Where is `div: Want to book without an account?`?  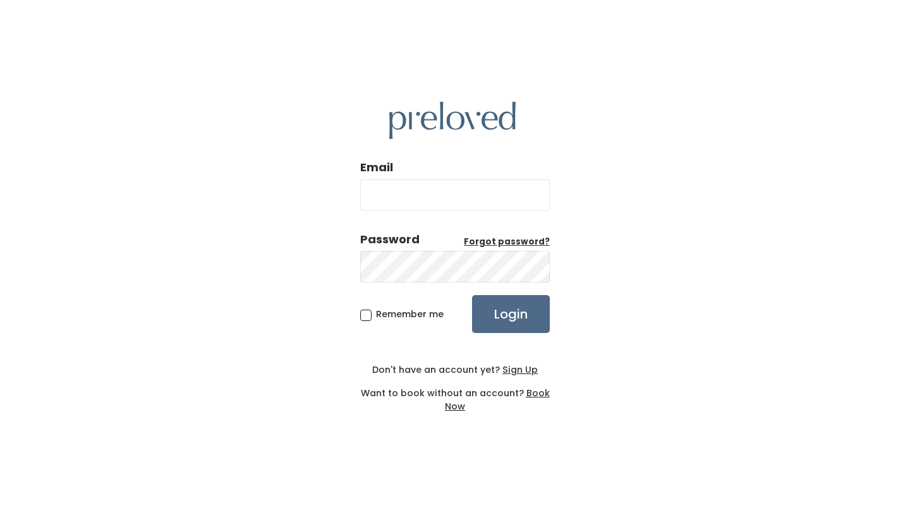
div: Want to book without an account? is located at coordinates (455, 395).